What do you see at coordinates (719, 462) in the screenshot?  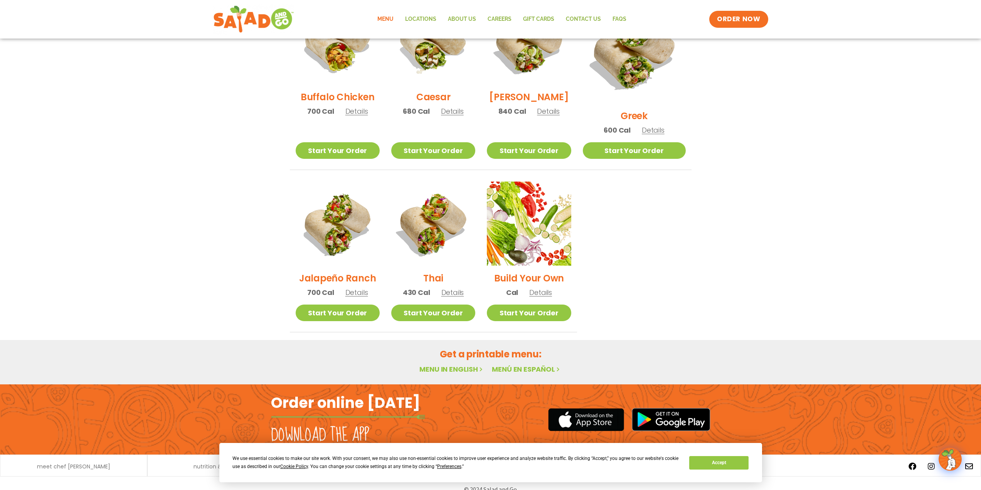 I see `button: Accept` at bounding box center [719, 462].